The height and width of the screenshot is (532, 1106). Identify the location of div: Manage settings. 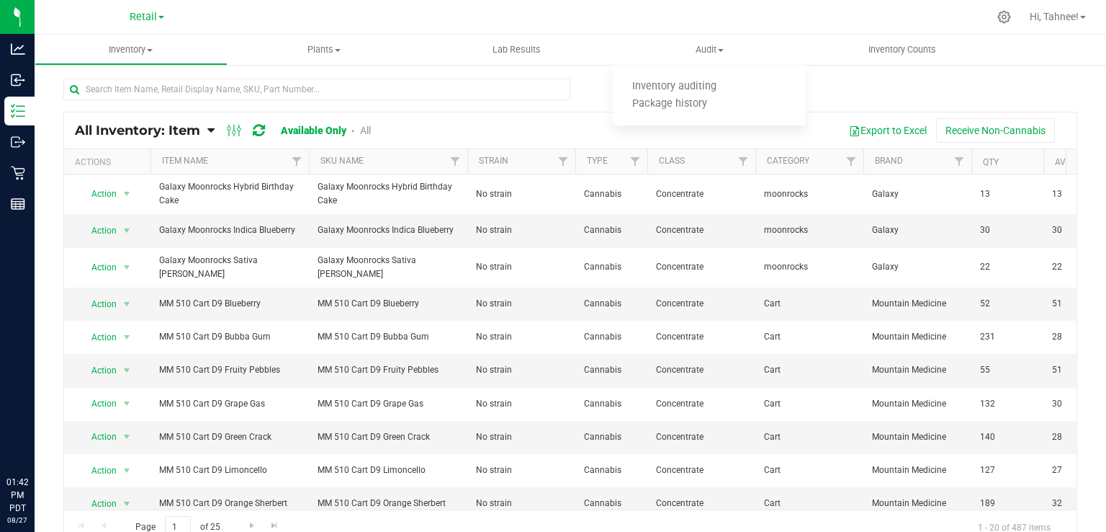
(1004, 17).